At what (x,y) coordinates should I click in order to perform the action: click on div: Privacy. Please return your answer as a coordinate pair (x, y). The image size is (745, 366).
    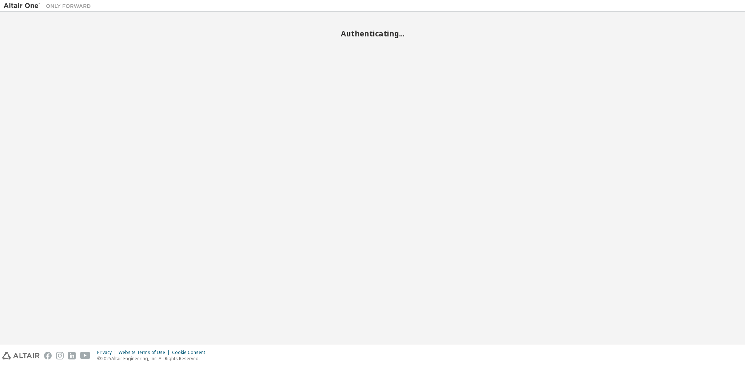
    Looking at the image, I should click on (108, 352).